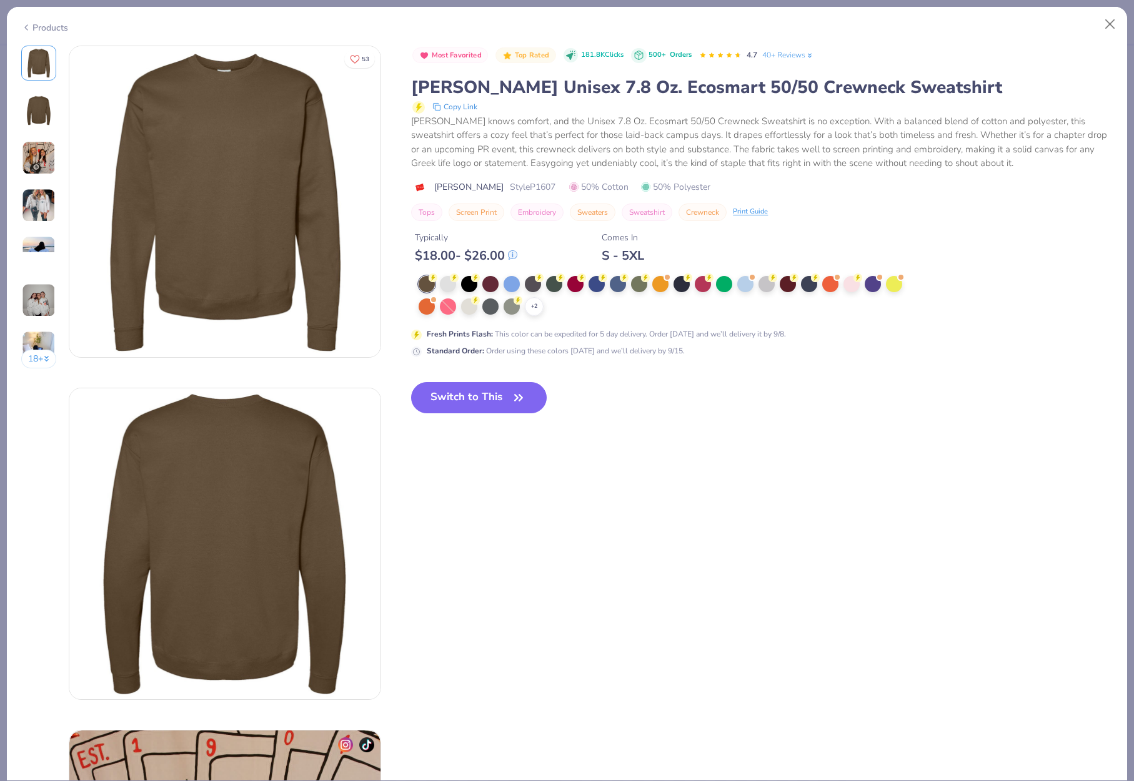 The height and width of the screenshot is (781, 1134). What do you see at coordinates (39, 359) in the screenshot?
I see `button: 18+` at bounding box center [39, 359].